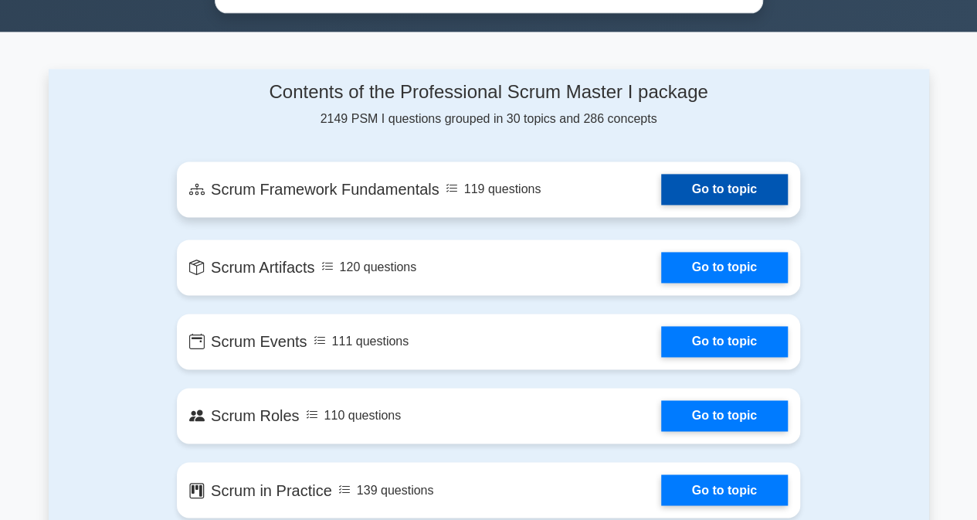 This screenshot has height=520, width=977. Describe the element at coordinates (488, 104) in the screenshot. I see `div: 2149 PSM I questions grouped in 30 topics and 286 concepts` at that location.